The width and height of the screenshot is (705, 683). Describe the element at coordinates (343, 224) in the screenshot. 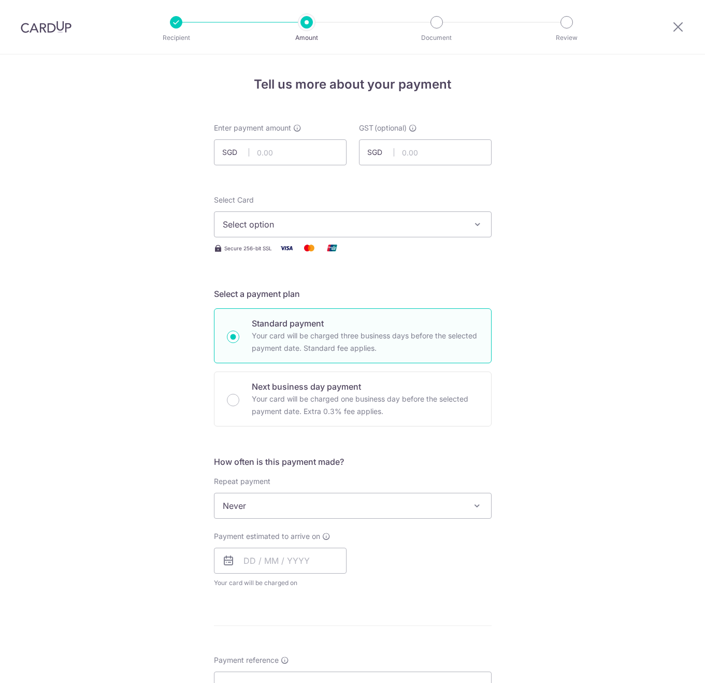

I see `span: Select option` at that location.